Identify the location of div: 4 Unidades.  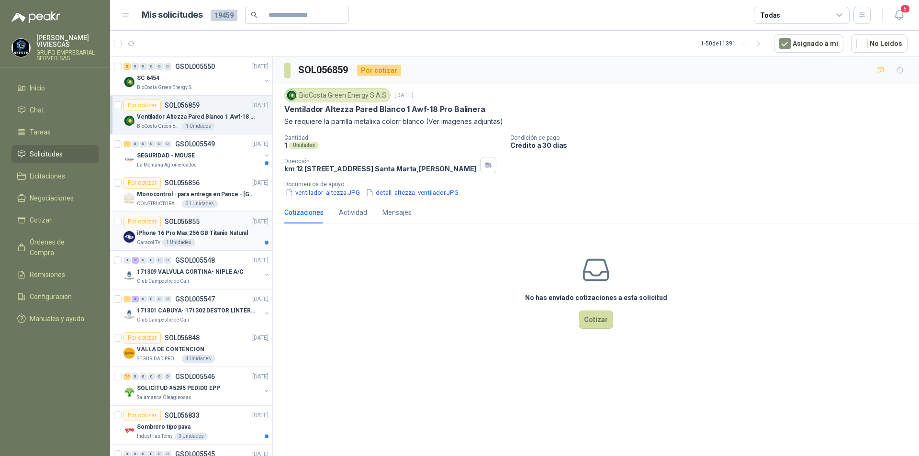
(198, 359).